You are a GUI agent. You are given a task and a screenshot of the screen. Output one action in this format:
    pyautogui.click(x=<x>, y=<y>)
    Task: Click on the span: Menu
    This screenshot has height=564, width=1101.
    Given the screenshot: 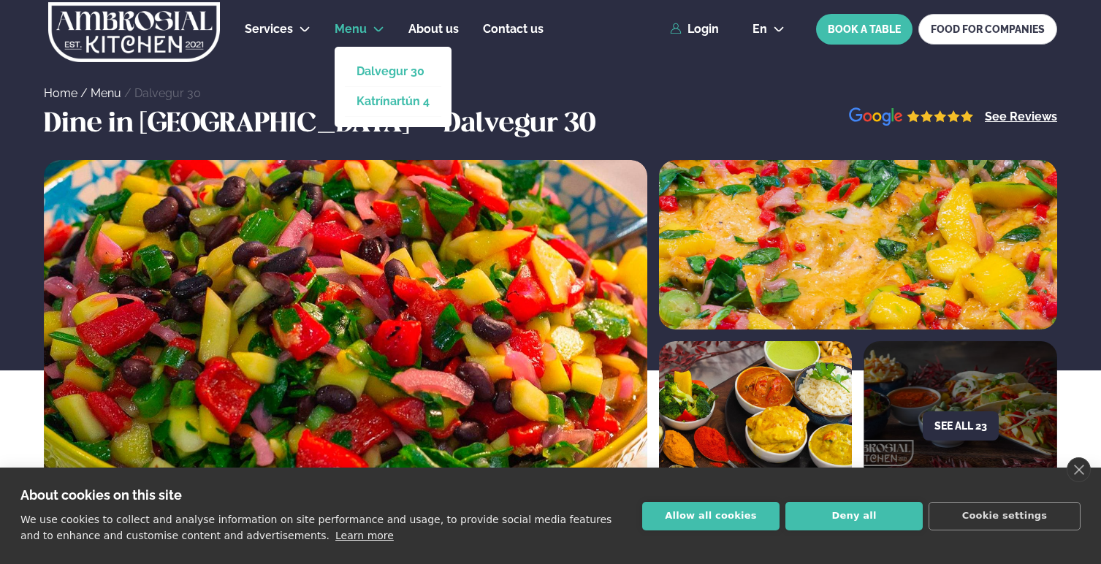 What is the action you would take?
    pyautogui.click(x=351, y=28)
    